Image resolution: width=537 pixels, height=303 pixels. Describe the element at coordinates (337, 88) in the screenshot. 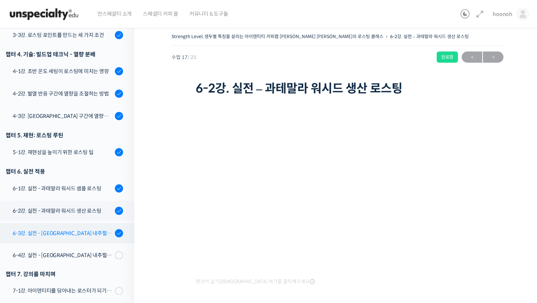

I see `h1: 6-2강. 실전 – 과테말라 워시드 생산 로스팅` at that location.